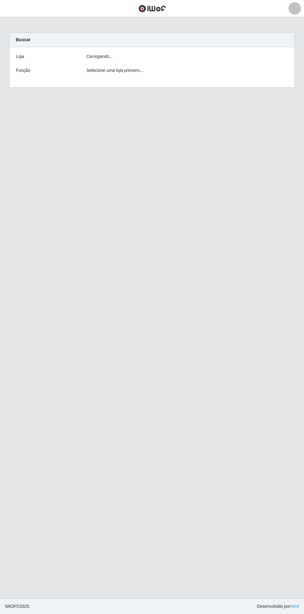 The width and height of the screenshot is (304, 614). I want to click on strong: Buscar, so click(23, 40).